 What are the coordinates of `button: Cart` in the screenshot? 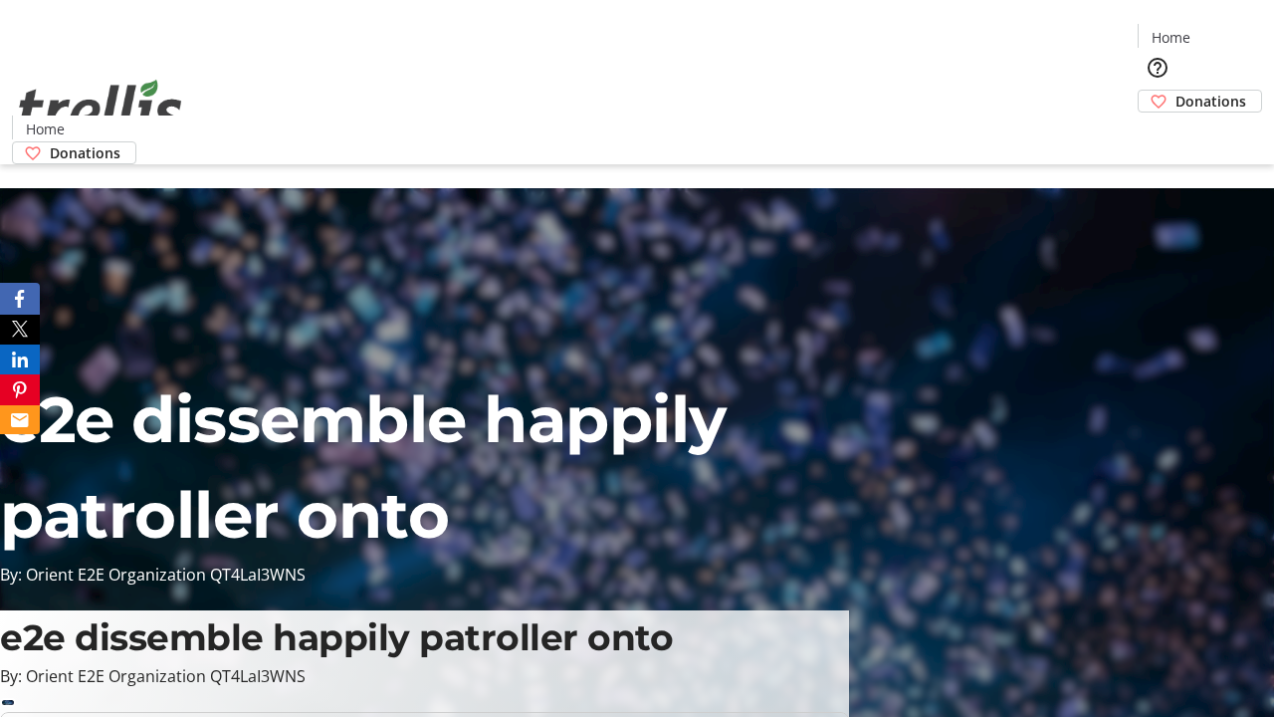 It's located at (1158, 132).